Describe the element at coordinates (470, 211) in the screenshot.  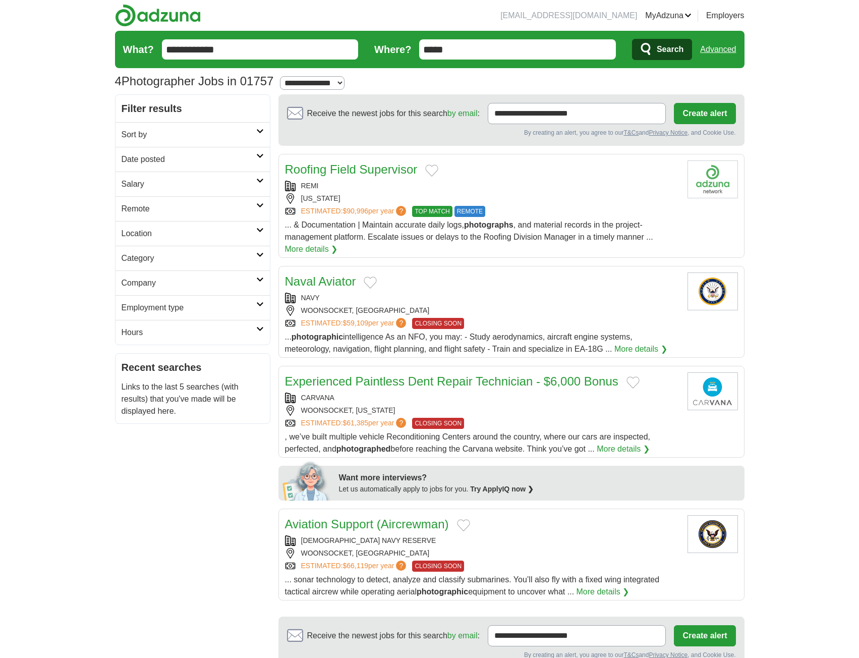
I see `span: REMOTE` at that location.